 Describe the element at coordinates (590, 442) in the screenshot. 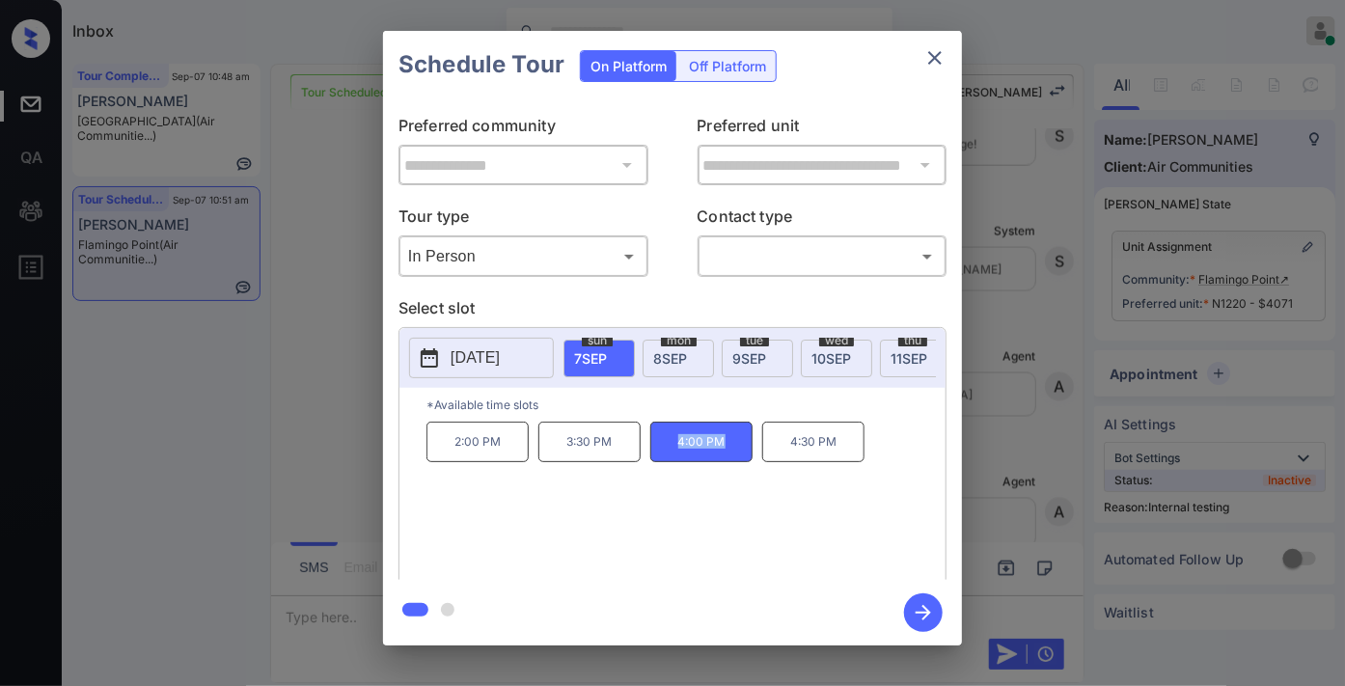

I see `p: 3:30 PM` at that location.